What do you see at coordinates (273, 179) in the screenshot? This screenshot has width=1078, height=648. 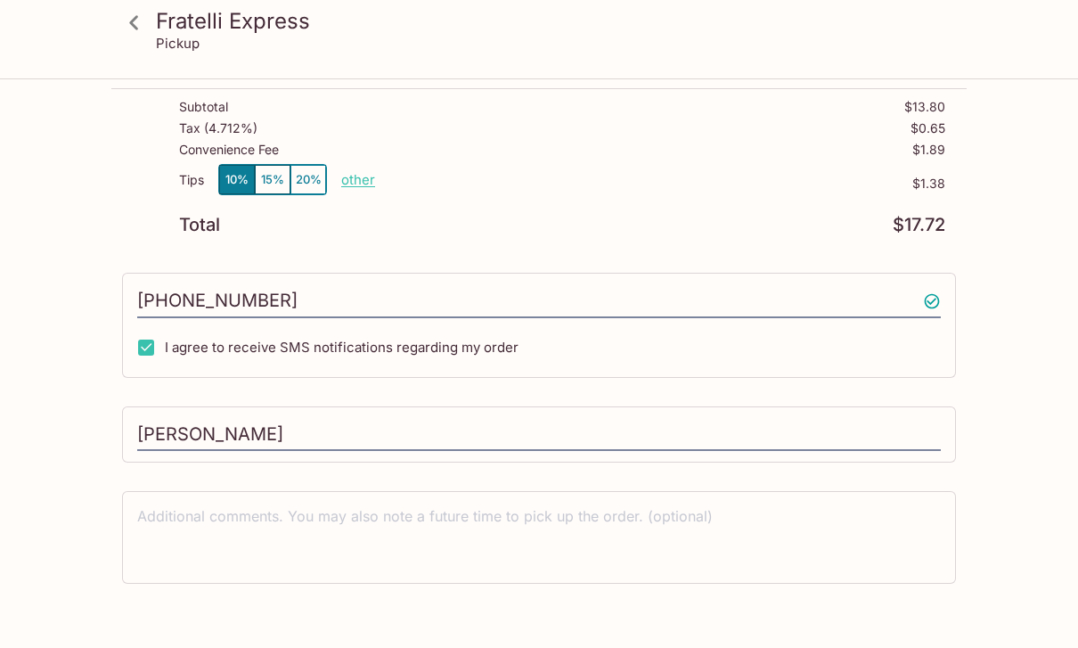 I see `button: 15%` at bounding box center [273, 179].